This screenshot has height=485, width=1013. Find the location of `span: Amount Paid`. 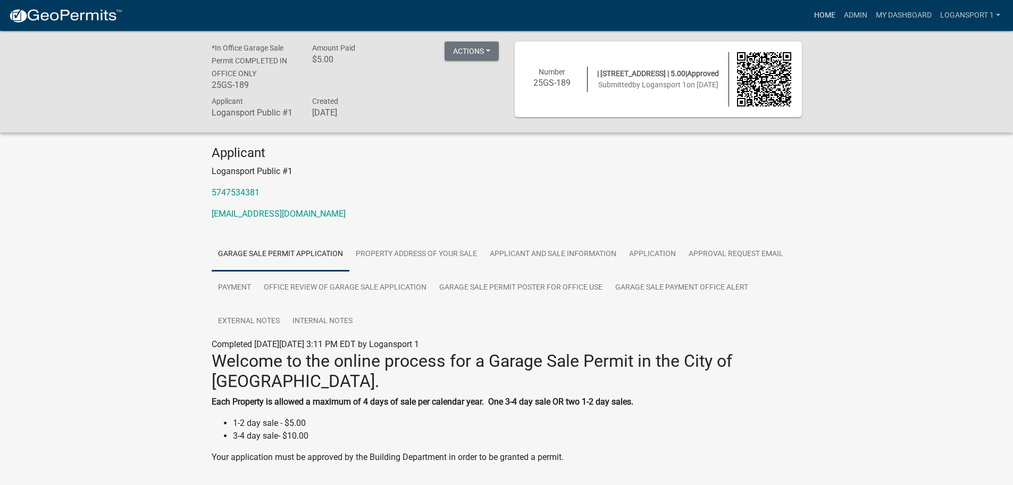

span: Amount Paid is located at coordinates (334, 48).